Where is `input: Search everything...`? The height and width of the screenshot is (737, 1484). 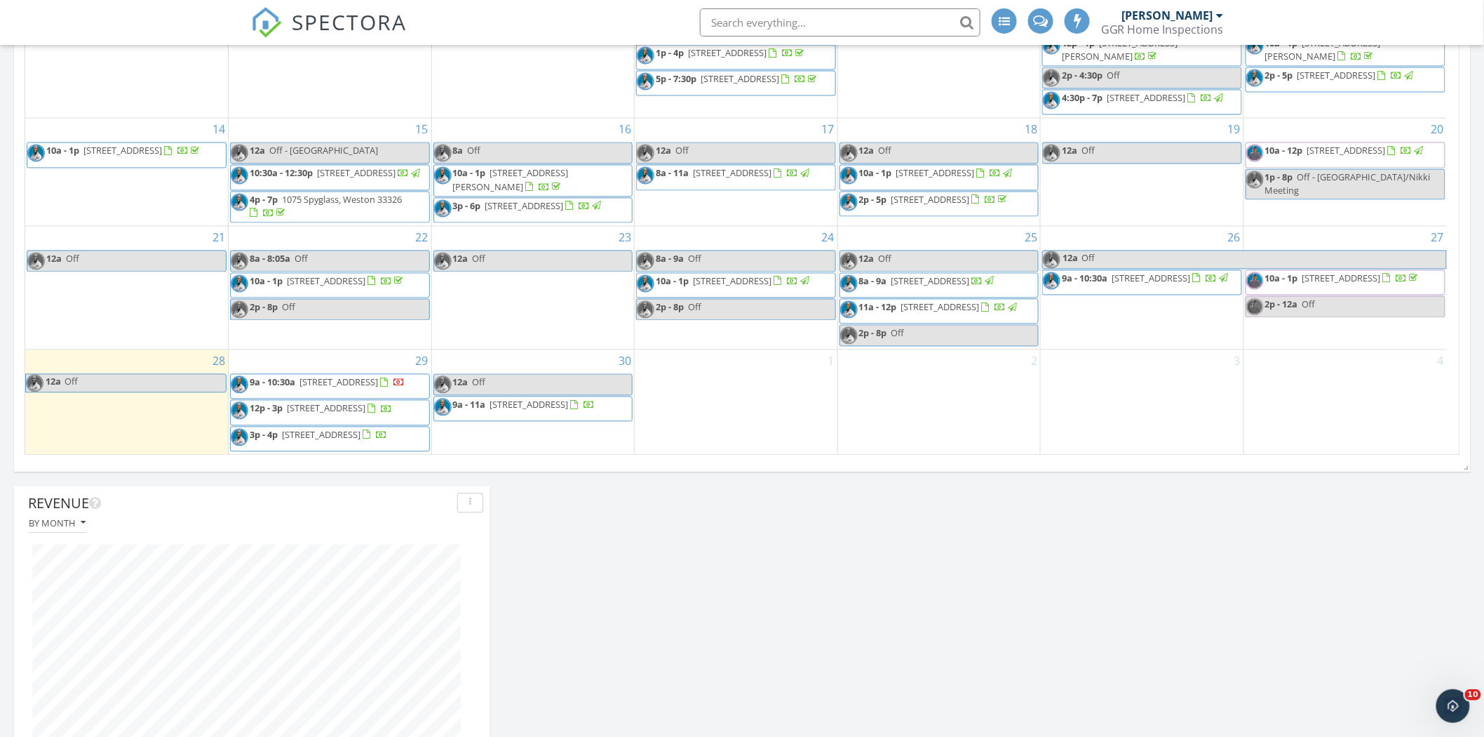 input: Search everything... is located at coordinates (840, 22).